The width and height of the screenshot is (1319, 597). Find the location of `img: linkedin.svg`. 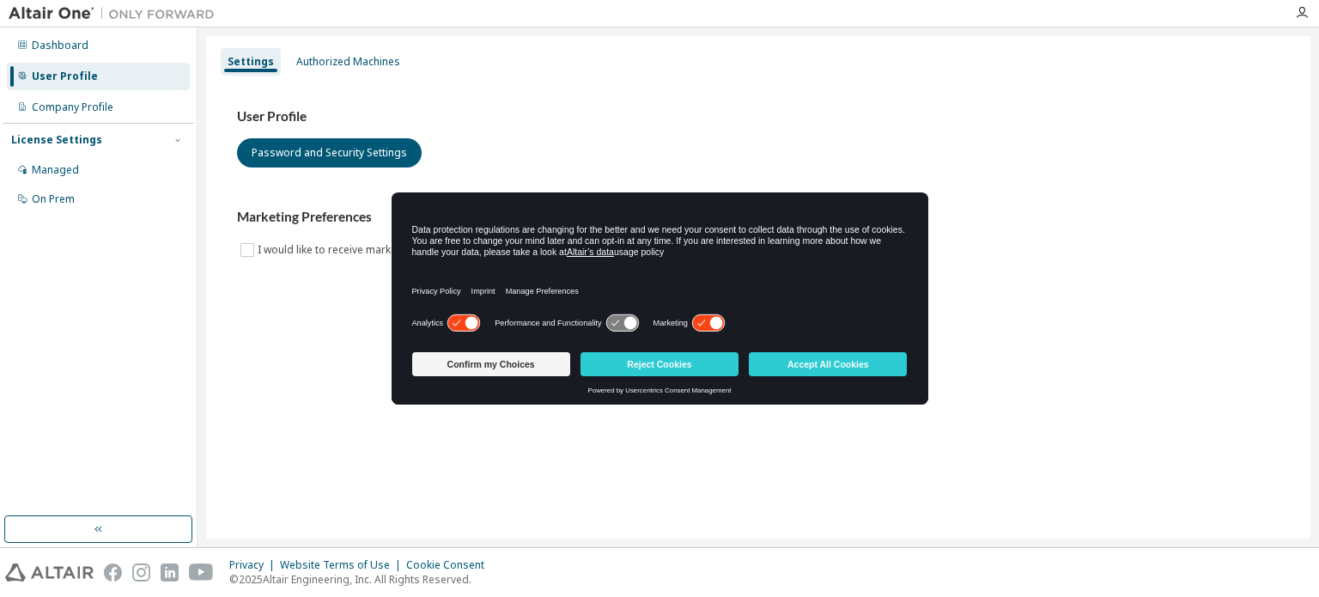

img: linkedin.svg is located at coordinates (169, 572).